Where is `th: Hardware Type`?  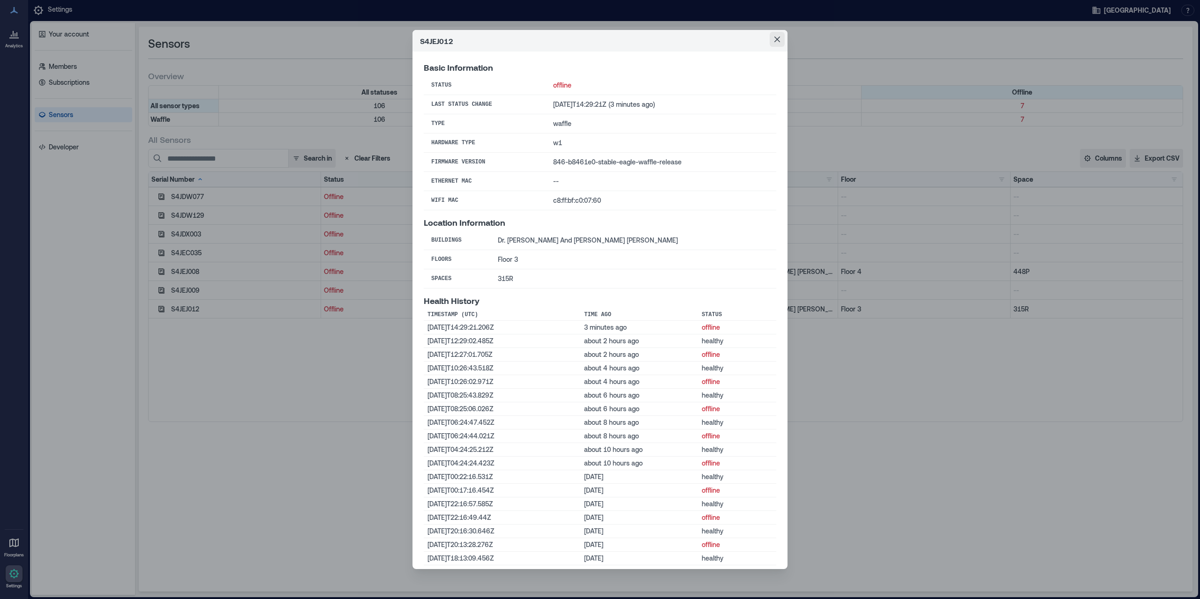
th: Hardware Type is located at coordinates (485, 143).